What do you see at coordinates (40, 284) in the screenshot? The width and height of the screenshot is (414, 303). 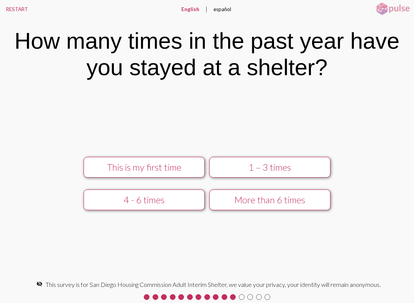 I see `mat-icon: visibility_off` at bounding box center [40, 284].